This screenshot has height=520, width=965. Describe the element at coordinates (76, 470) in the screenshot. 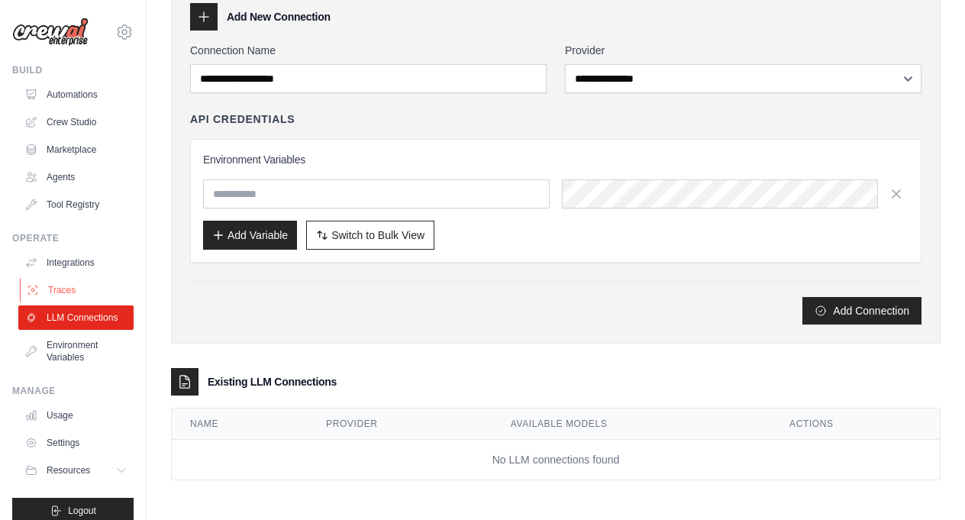

I see `button: Resources` at that location.